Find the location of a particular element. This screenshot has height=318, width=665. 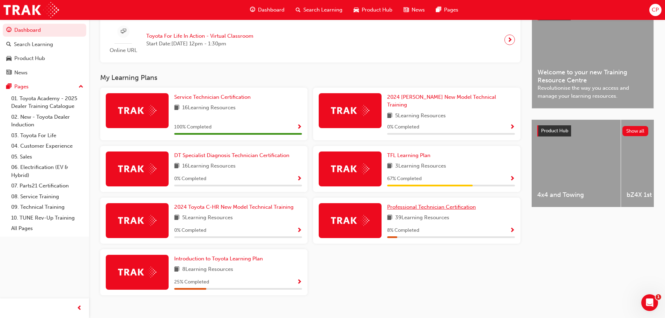

span: Welcome to your new Training Resource Centre is located at coordinates (593, 76).